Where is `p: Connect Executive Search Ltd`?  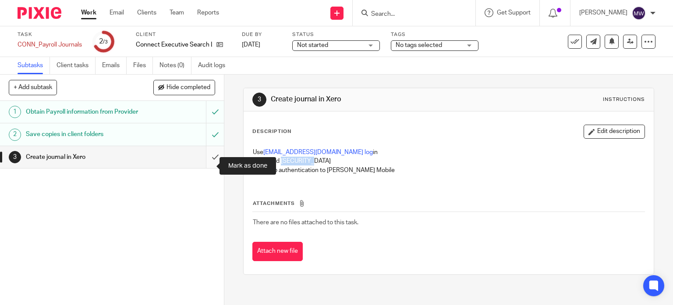
p: Connect Executive Search Ltd is located at coordinates (174, 45).